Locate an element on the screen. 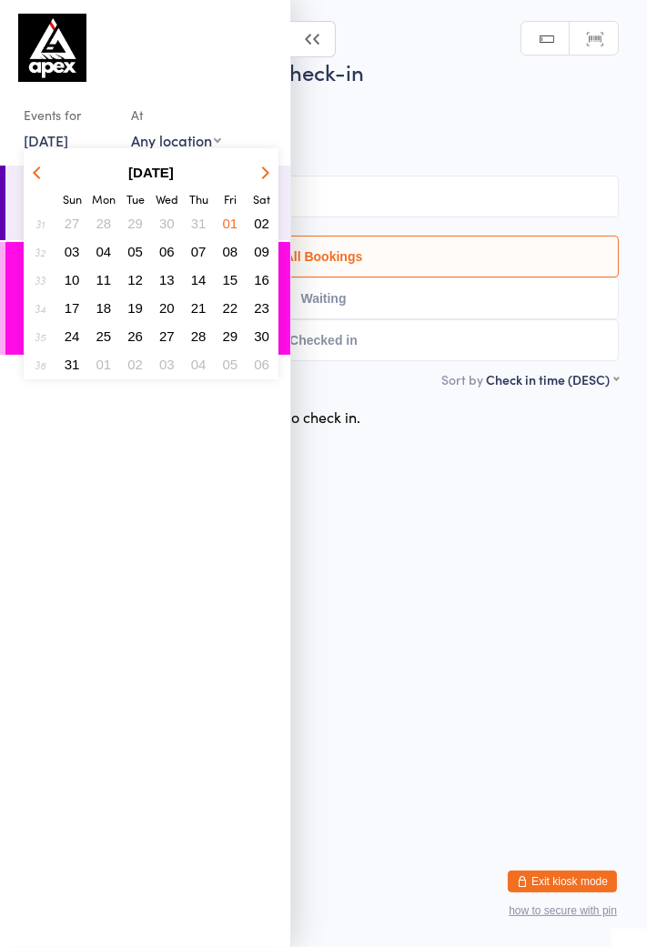 The image size is (647, 947). small: Thursday is located at coordinates (198, 198).